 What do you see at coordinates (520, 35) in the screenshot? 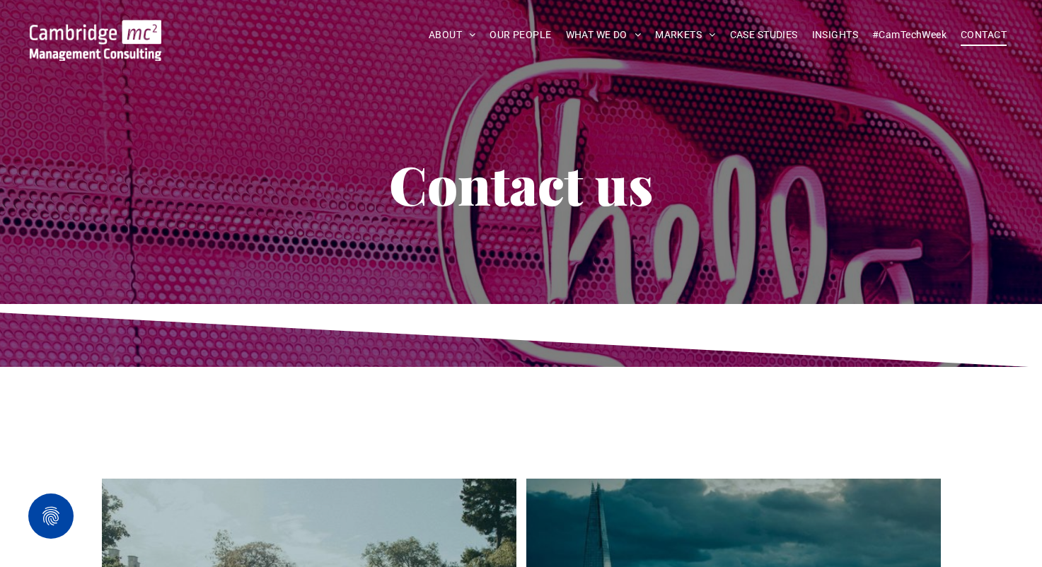
I see `a: OUR PEOPLE` at bounding box center [520, 35].